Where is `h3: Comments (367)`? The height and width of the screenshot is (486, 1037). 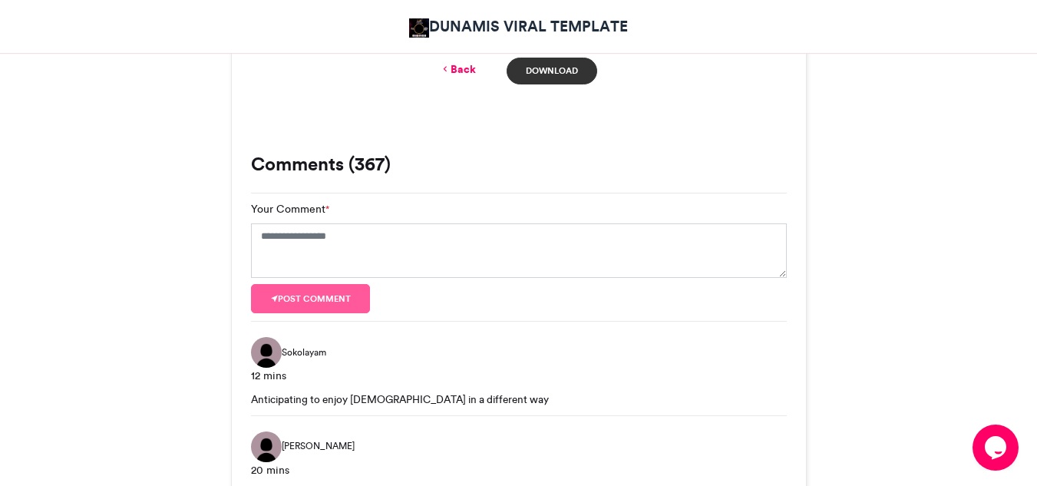
h3: Comments (367) is located at coordinates (519, 164).